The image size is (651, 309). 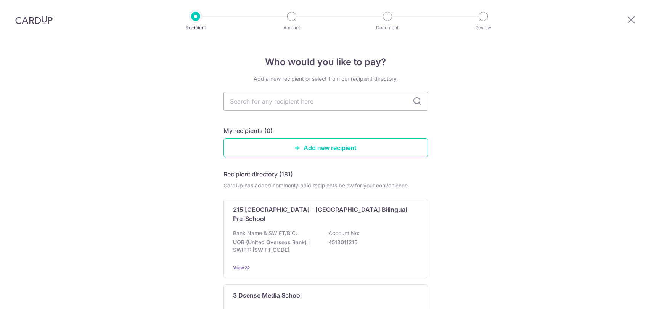 I want to click on h4: Who would you like to pay?, so click(x=326, y=62).